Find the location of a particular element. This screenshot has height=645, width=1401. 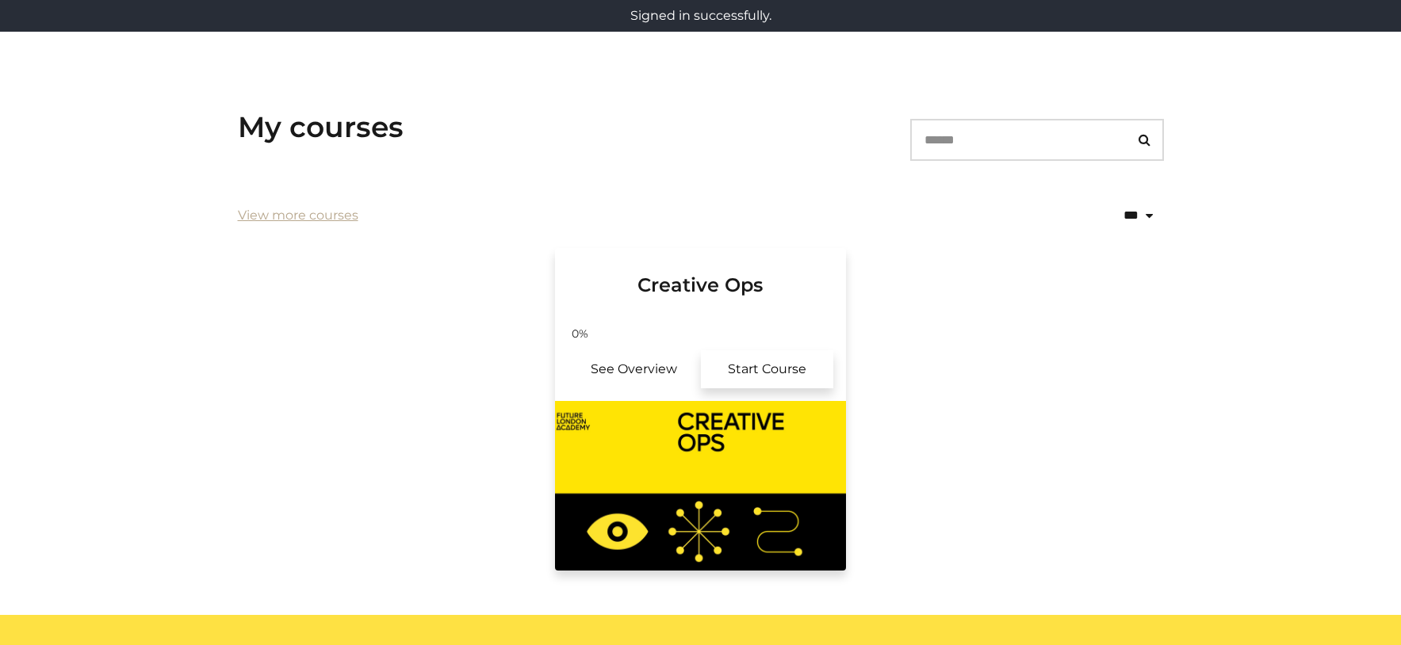

select: status is located at coordinates (1109, 216).